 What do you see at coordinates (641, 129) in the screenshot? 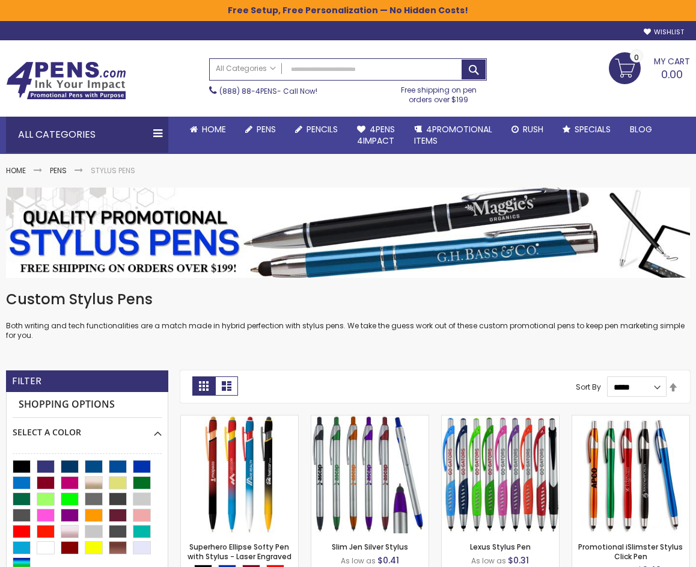
I see `a: Blog` at bounding box center [641, 129].